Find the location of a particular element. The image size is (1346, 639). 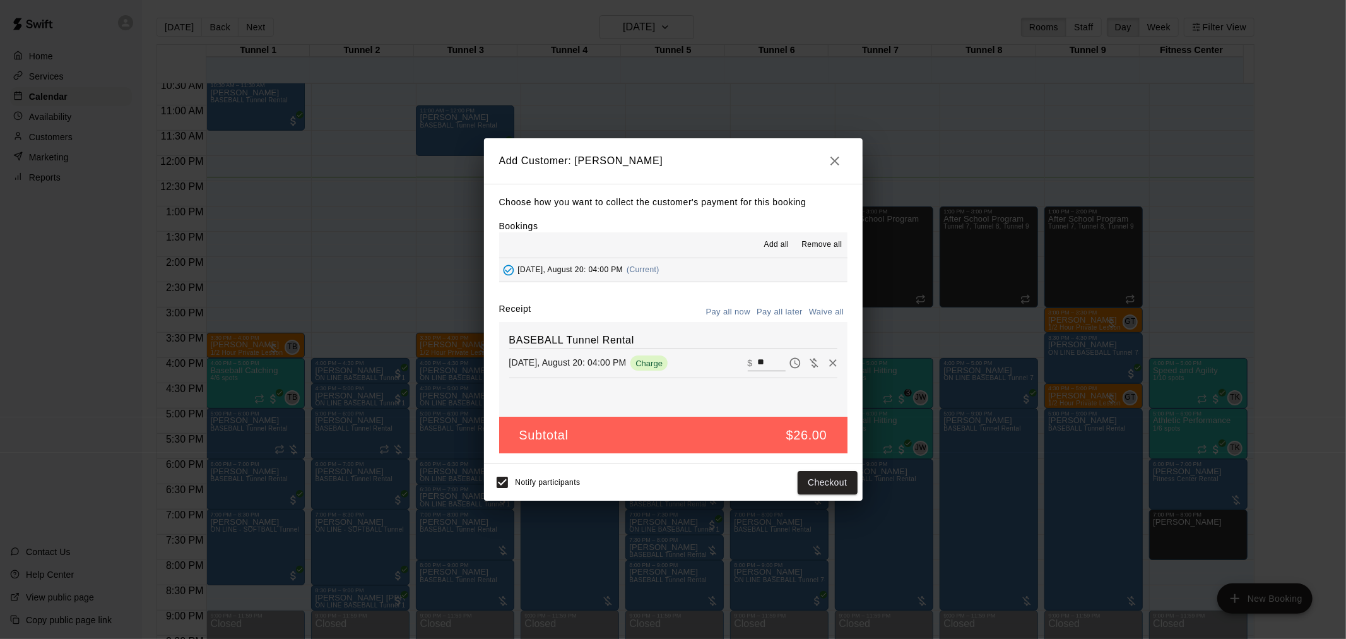

button: Remove is located at coordinates (833, 363).